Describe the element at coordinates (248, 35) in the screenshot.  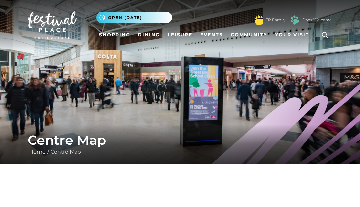
I see `a: Community` at that location.